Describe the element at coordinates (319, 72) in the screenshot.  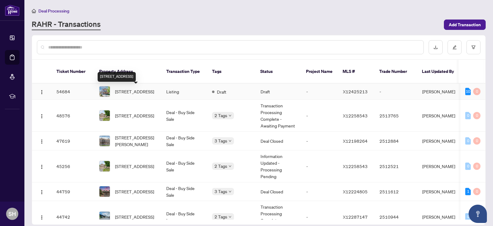
I see `th: Project Name` at that location.